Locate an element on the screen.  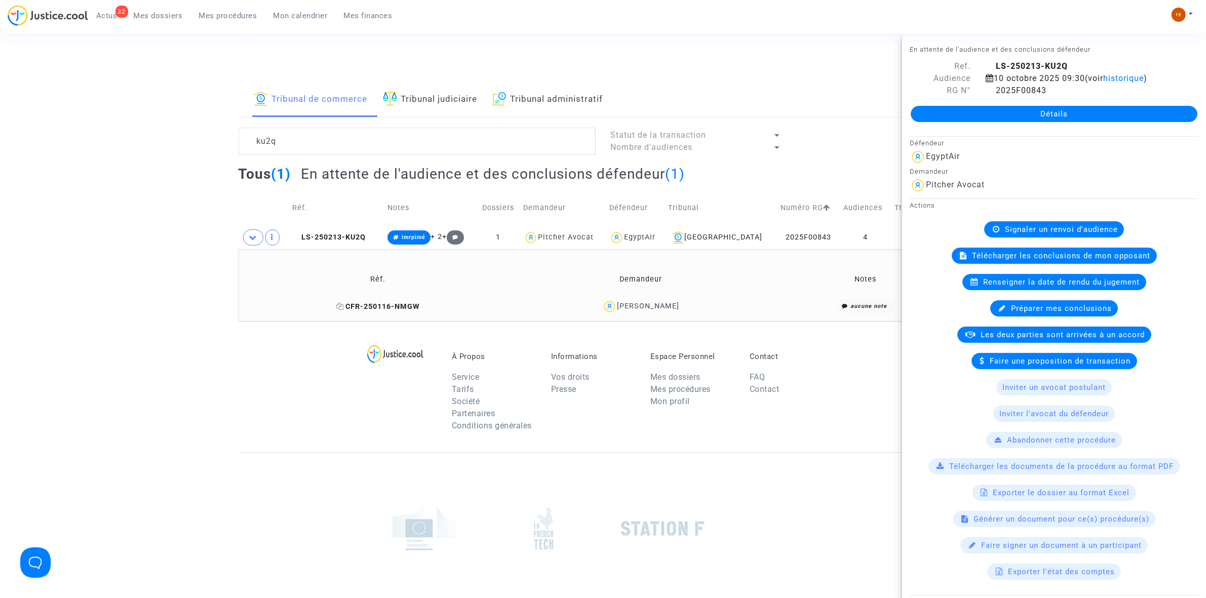
img: icon-faciliter-sm.svg is located at coordinates (390, 99).